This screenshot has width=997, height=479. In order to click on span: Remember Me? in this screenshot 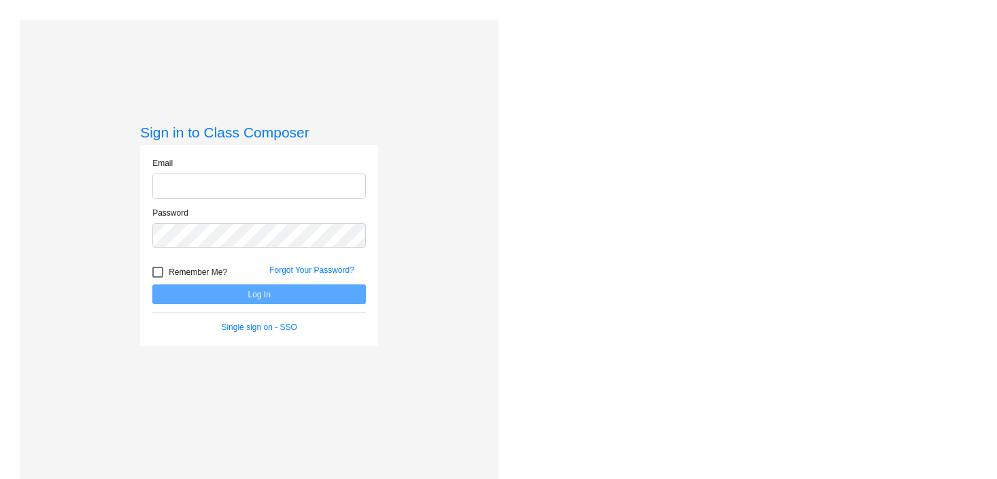, I will do `click(198, 272)`.